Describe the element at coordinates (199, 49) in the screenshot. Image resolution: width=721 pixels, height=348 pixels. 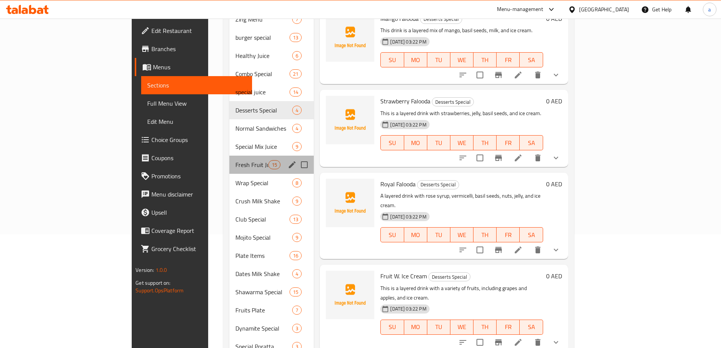
I see `span: Branches` at that location.